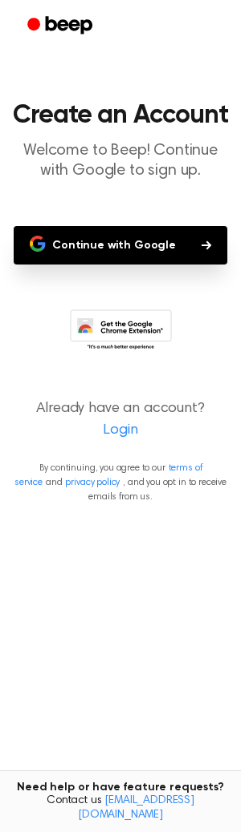  What do you see at coordinates (120, 808) in the screenshot?
I see `span: Contact us` at bounding box center [120, 808].